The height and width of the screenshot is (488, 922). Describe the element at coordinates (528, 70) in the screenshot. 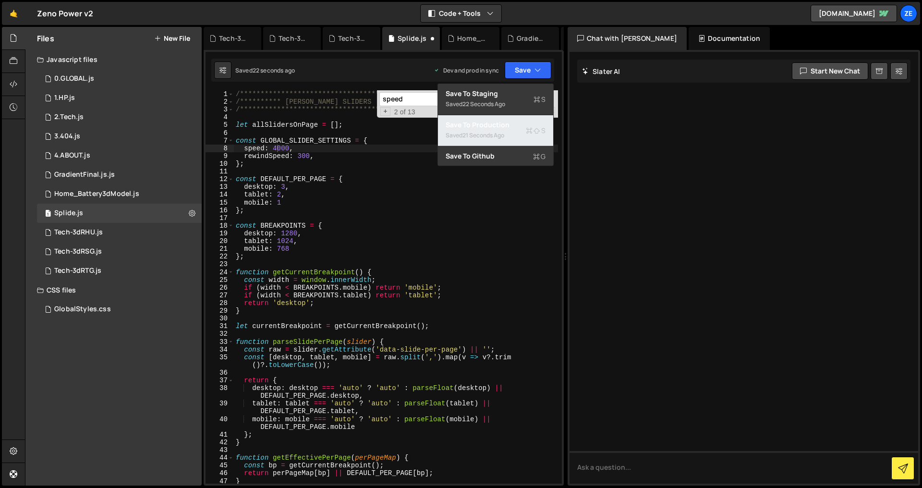

I see `button: Save` at that location.